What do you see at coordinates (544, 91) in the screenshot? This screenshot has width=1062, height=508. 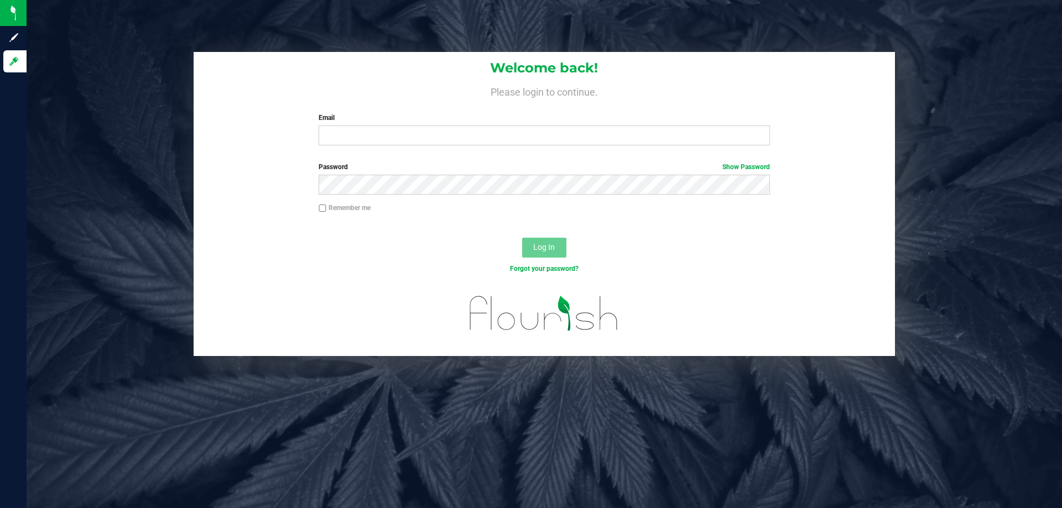 I see `h4: Please login to continue.` at bounding box center [544, 91].